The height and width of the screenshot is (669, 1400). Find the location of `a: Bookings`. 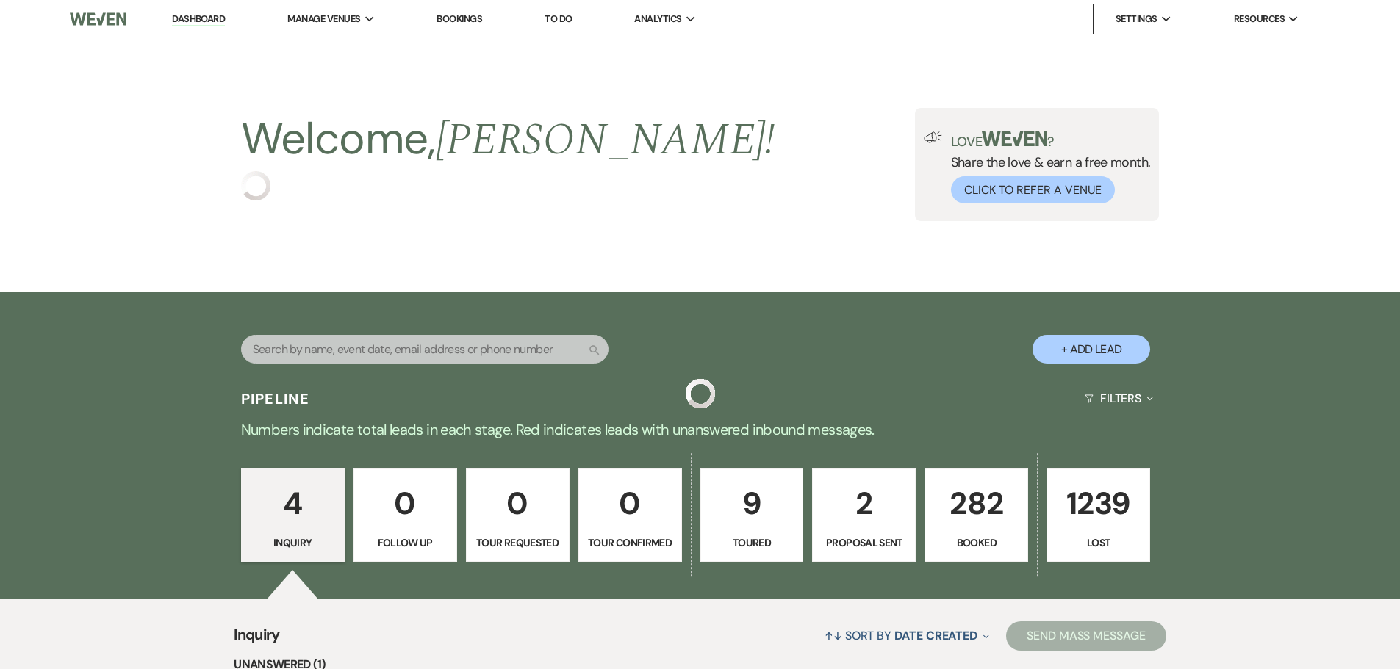

a: Bookings is located at coordinates (459, 18).